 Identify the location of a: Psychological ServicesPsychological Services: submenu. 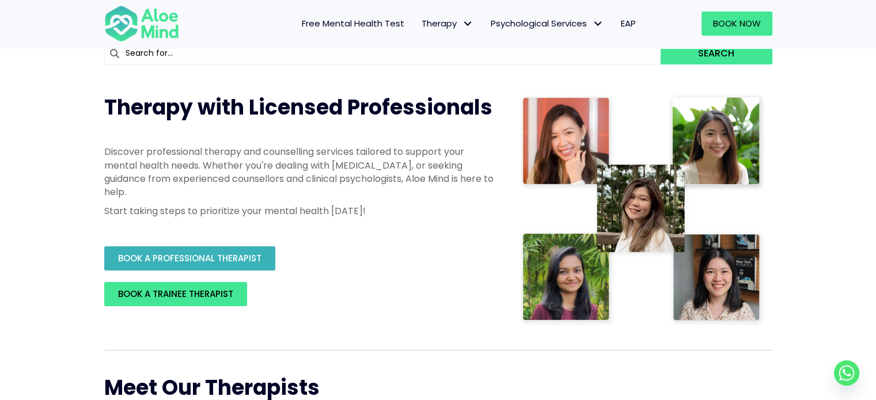
(547, 24).